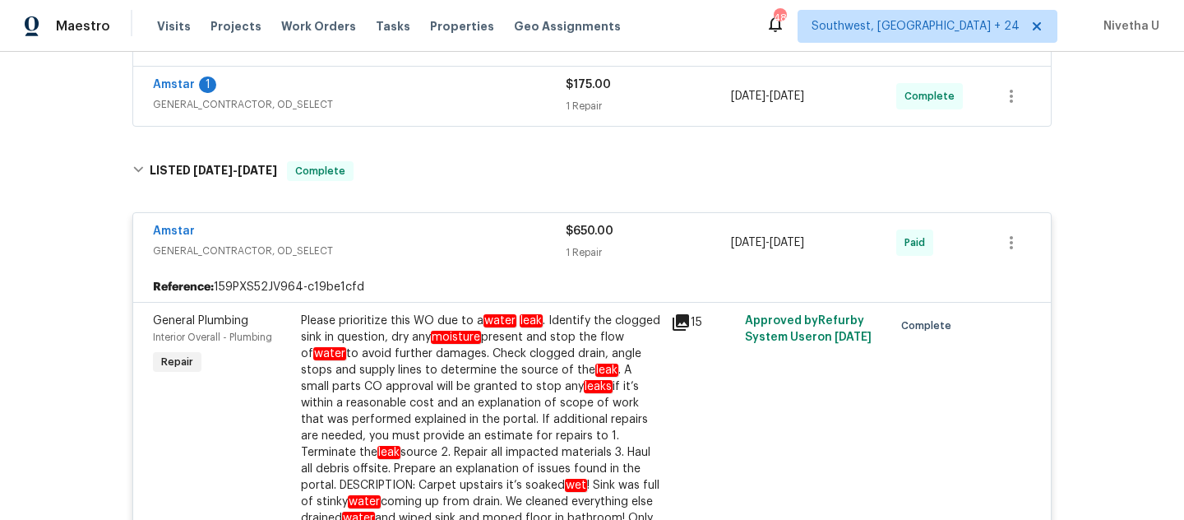  What do you see at coordinates (177, 362) in the screenshot?
I see `span: Repair` at bounding box center [177, 362].